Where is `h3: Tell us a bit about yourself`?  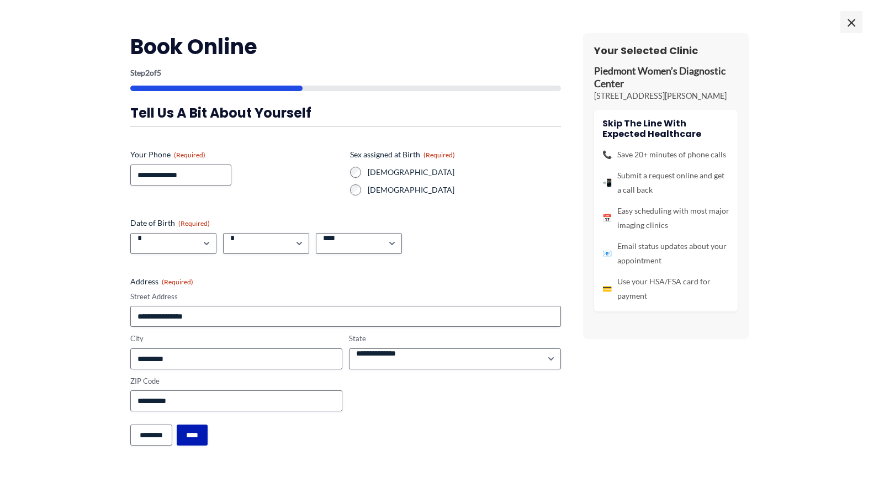 h3: Tell us a bit about yourself is located at coordinates (346, 113).